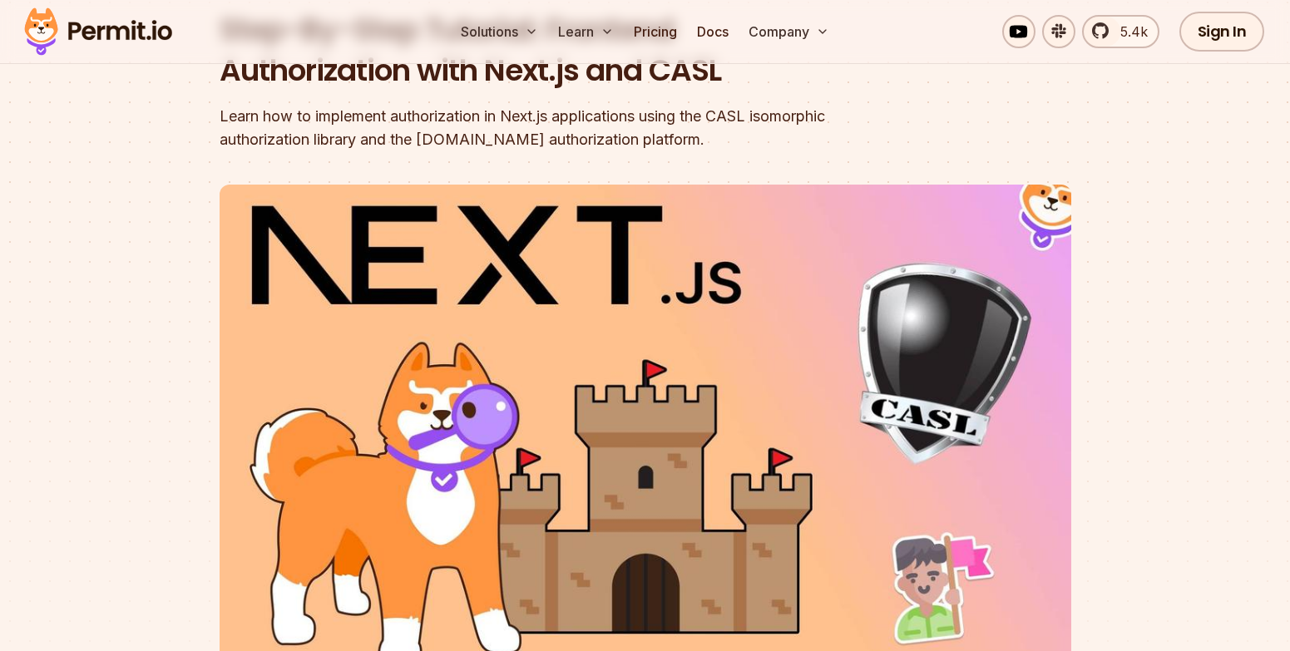  Describe the element at coordinates (1129, 32) in the screenshot. I see `span: 5.4k` at that location.